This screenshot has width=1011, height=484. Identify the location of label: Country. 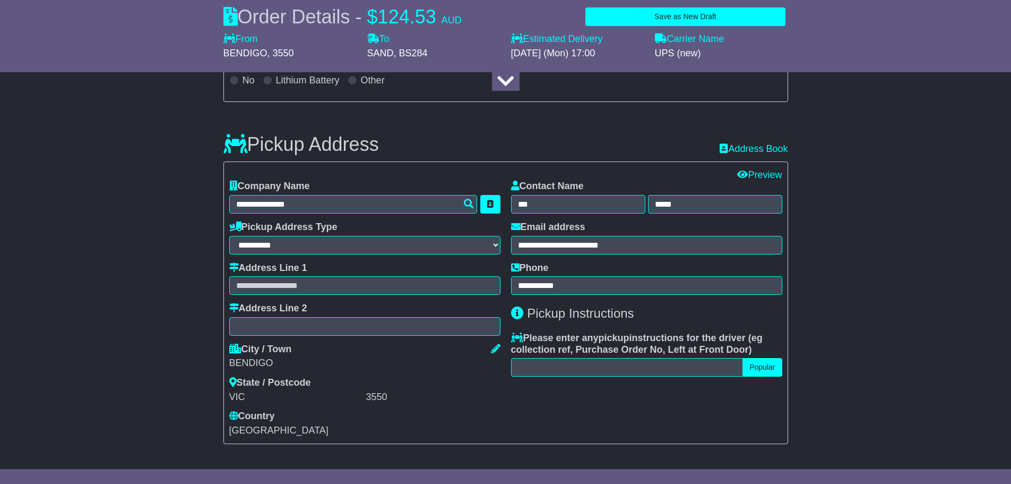
(252, 416).